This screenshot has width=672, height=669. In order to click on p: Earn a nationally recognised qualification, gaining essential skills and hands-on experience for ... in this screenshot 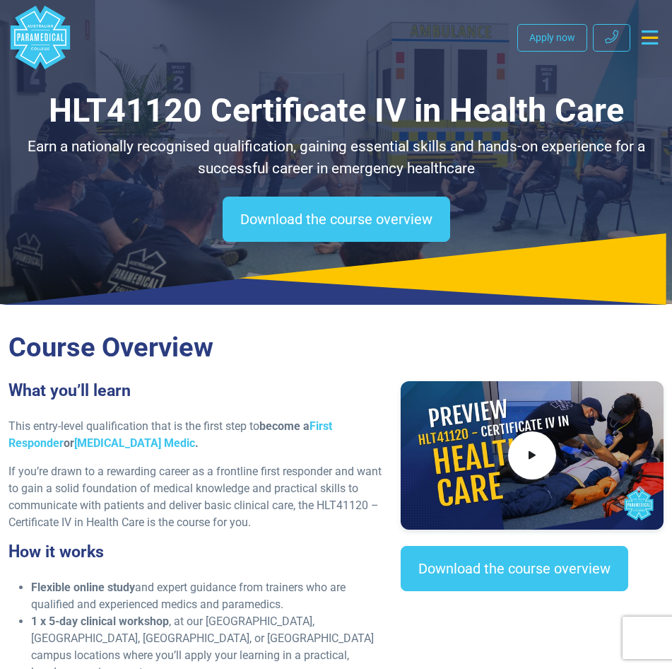, I will do `click(336, 158)`.